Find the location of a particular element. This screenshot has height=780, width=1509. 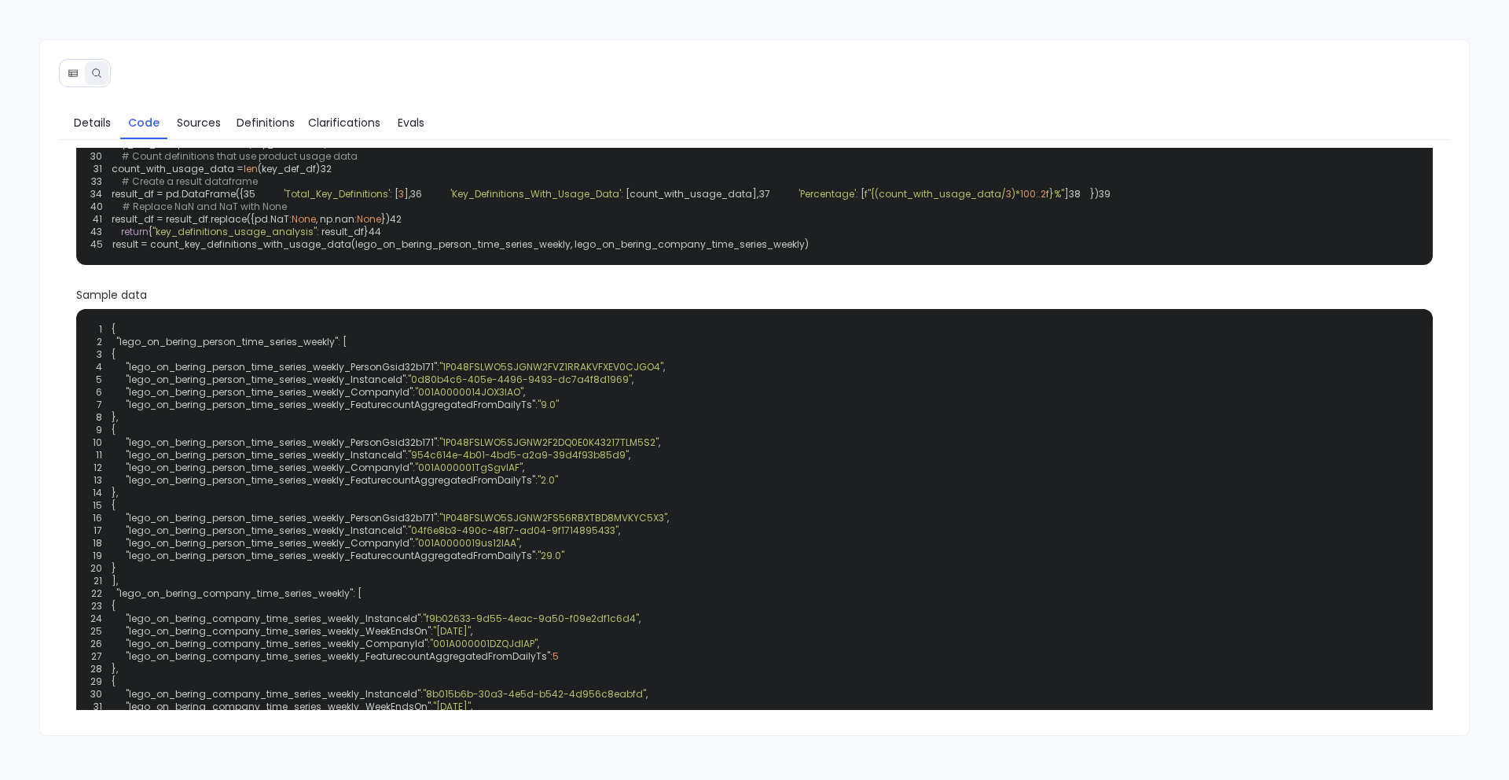

span: 37 is located at coordinates (769, 194).